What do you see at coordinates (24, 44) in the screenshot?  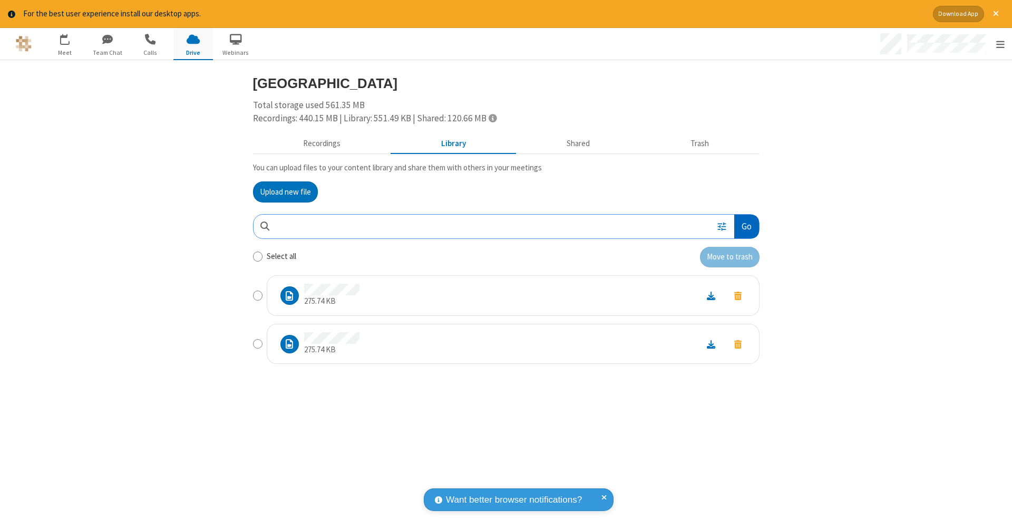 I see `img: QA Selenium DO NOT DELETE OR CHANGE` at bounding box center [24, 44].